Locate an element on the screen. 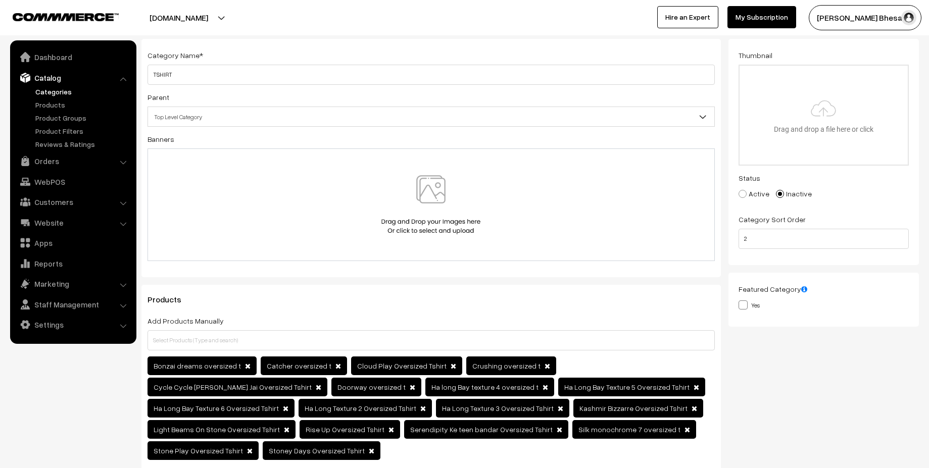 The width and height of the screenshot is (929, 468). img: COMMMERCE is located at coordinates (66, 17).